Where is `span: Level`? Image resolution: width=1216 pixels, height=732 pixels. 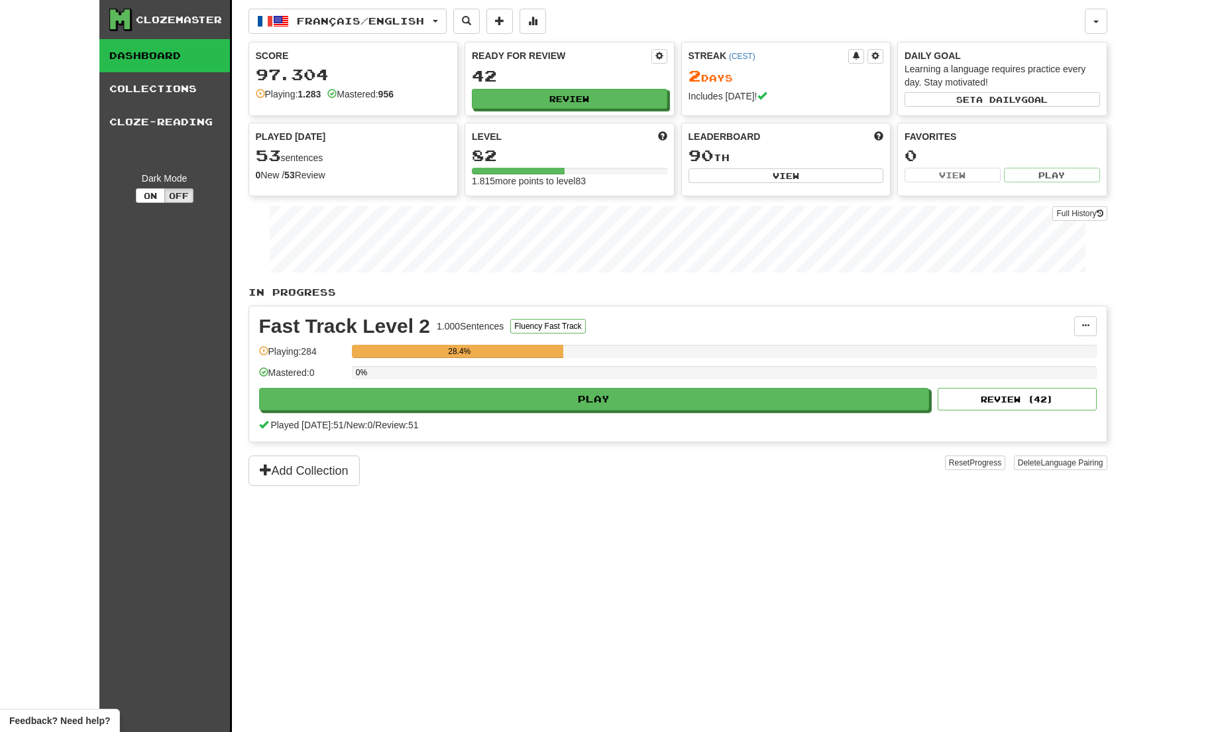 span: Level is located at coordinates (486, 137).